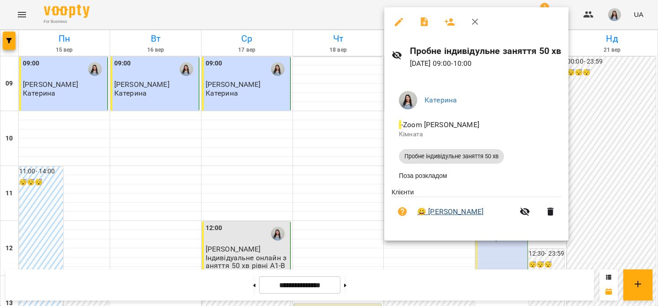  What do you see at coordinates (452, 156) in the screenshot?
I see `span: Пробне індивідульне заняття 50 хв` at bounding box center [452, 156].